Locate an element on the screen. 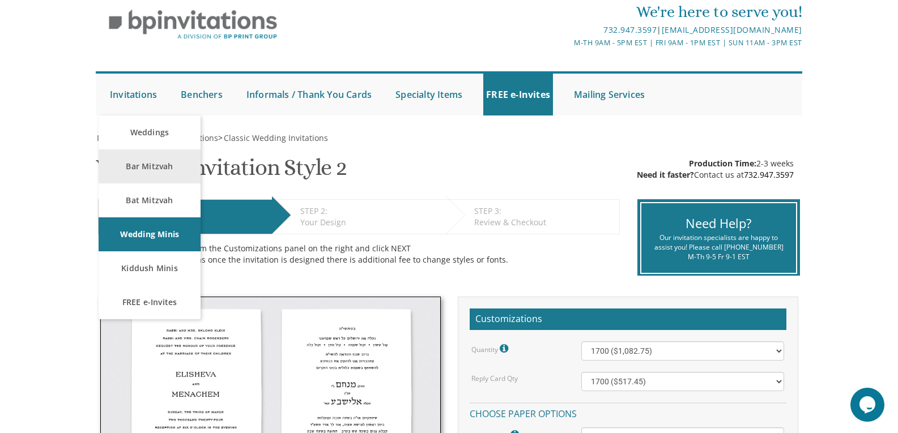 The image size is (898, 433). span: Need it faster? is located at coordinates (665, 175).